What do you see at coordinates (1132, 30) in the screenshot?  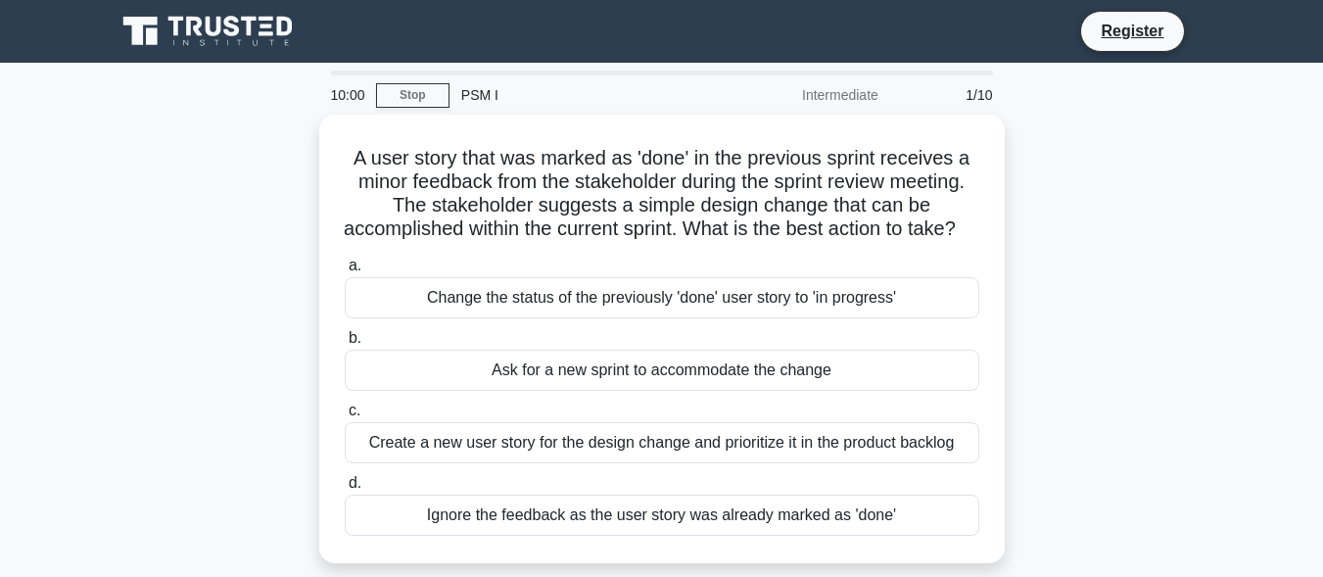 I see `a: Register` at bounding box center [1132, 30].